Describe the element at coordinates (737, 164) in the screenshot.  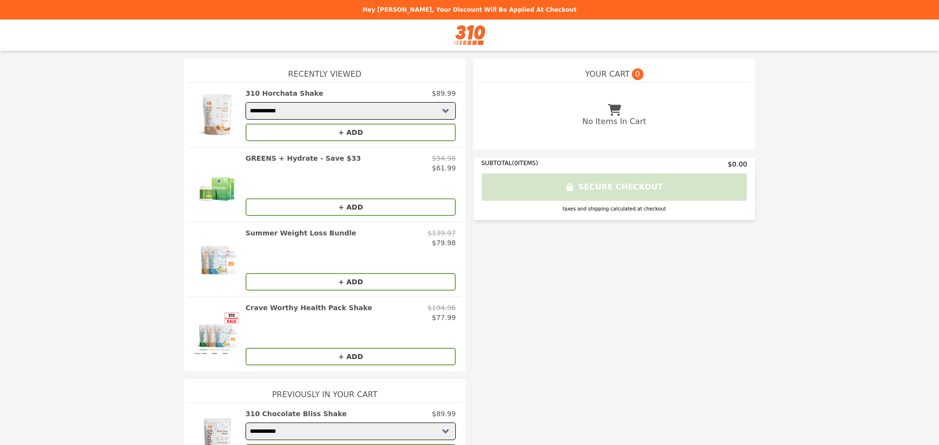
I see `span: $0.00` at that location.